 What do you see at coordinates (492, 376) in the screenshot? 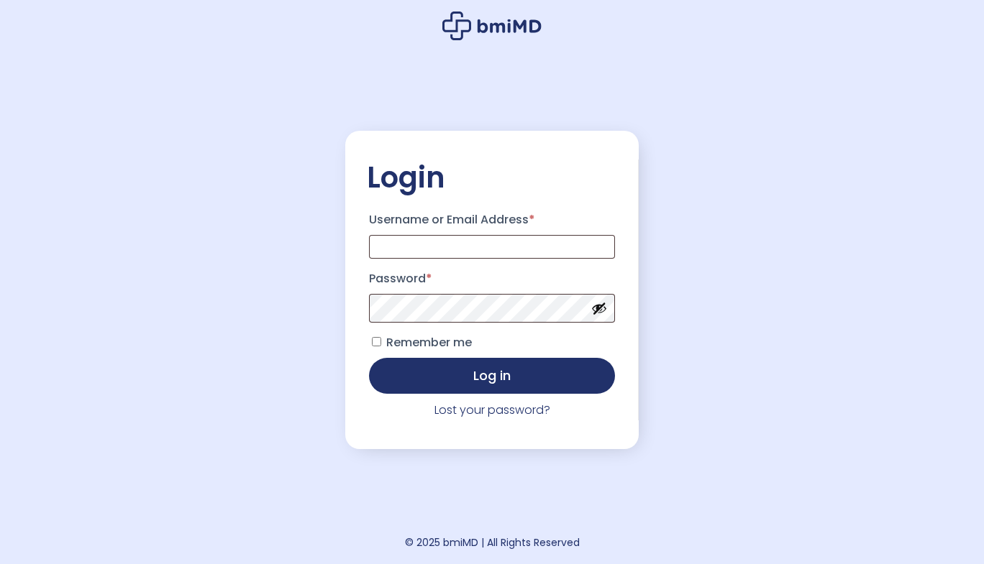
I see `button: Log in` at bounding box center [492, 376].